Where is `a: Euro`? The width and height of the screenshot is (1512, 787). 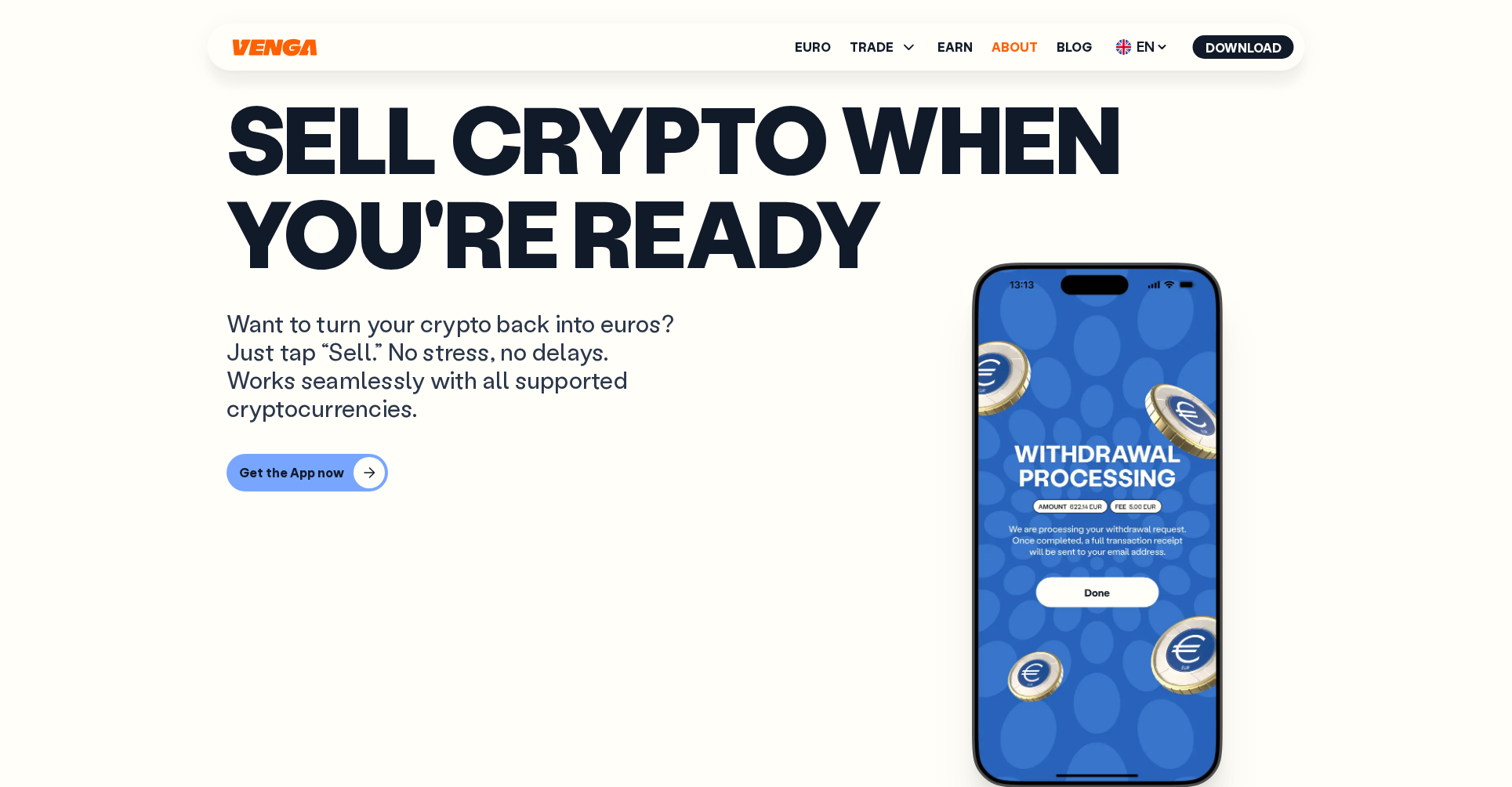
a: Euro is located at coordinates (813, 47).